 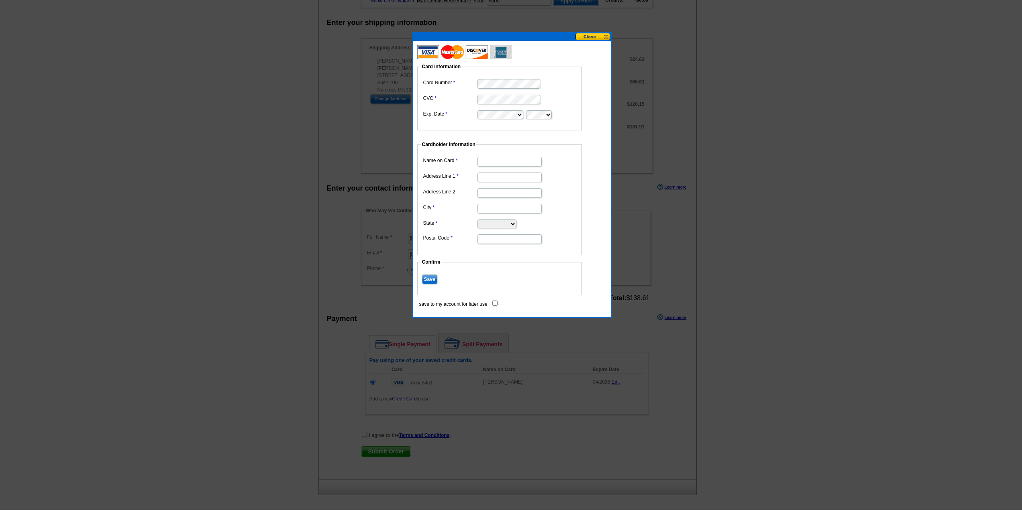 I want to click on label: City, so click(x=450, y=208).